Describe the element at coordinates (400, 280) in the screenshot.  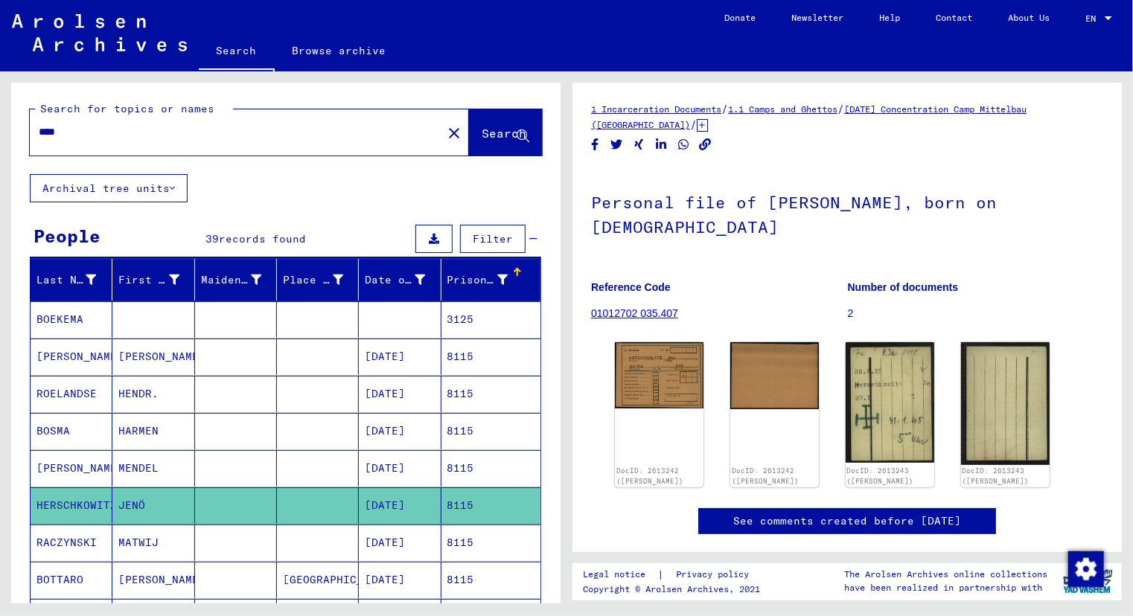
I see `mat-header-cell: Date of Birth` at that location.